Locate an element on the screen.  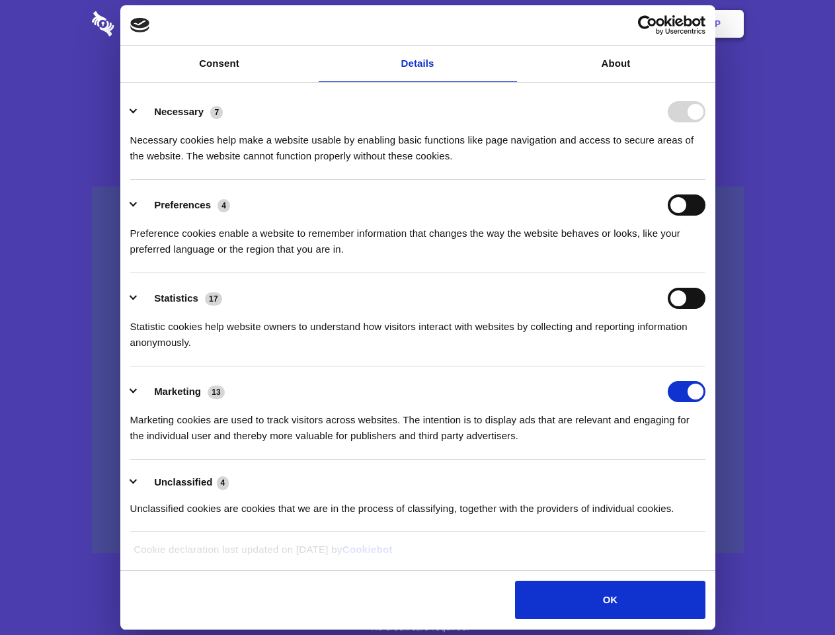
div: Unclassified cookies are cookies that we are in the process of classifying, together with the pro... is located at coordinates (418, 503).